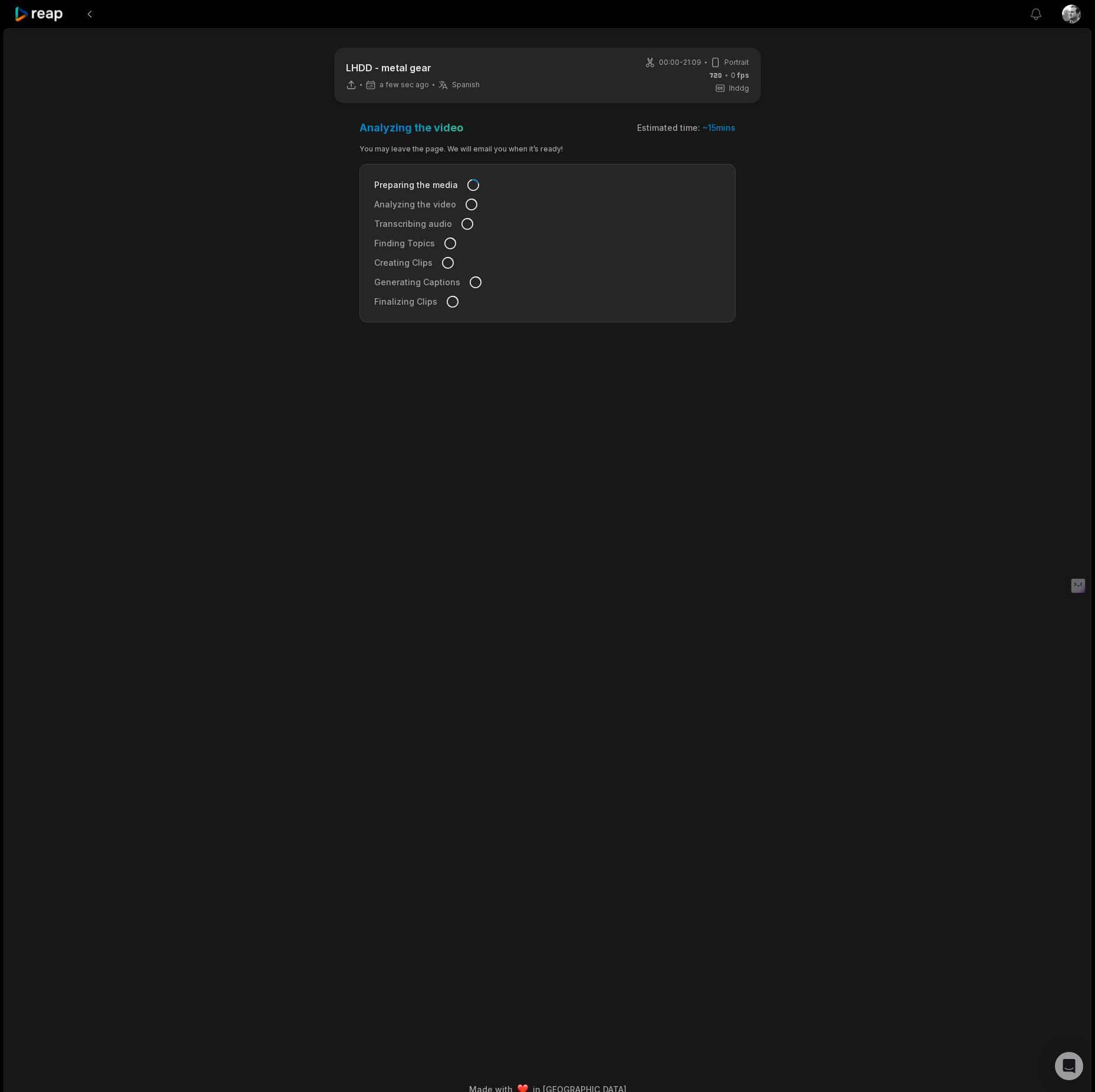 The height and width of the screenshot is (1092, 1095). Describe the element at coordinates (739, 88) in the screenshot. I see `span: lhddg` at that location.